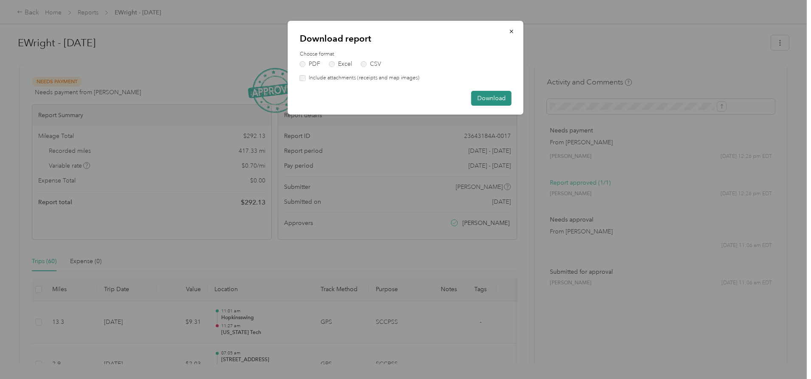 This screenshot has width=811, height=379. Describe the element at coordinates (310, 64) in the screenshot. I see `label: PDF` at that location.